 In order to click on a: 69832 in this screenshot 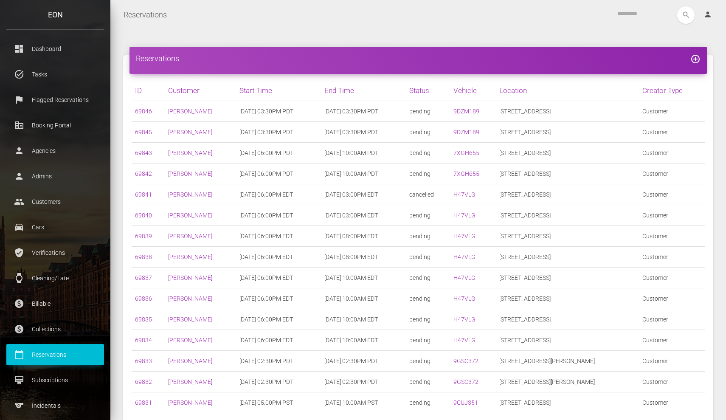, I will do `click(143, 381)`.